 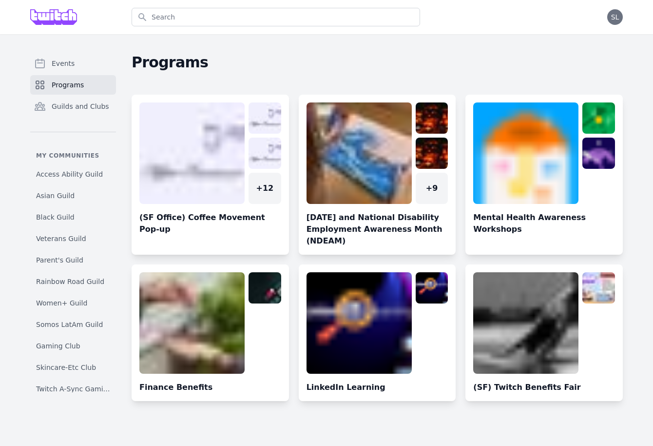 I want to click on a: Black Guild, so click(x=73, y=217).